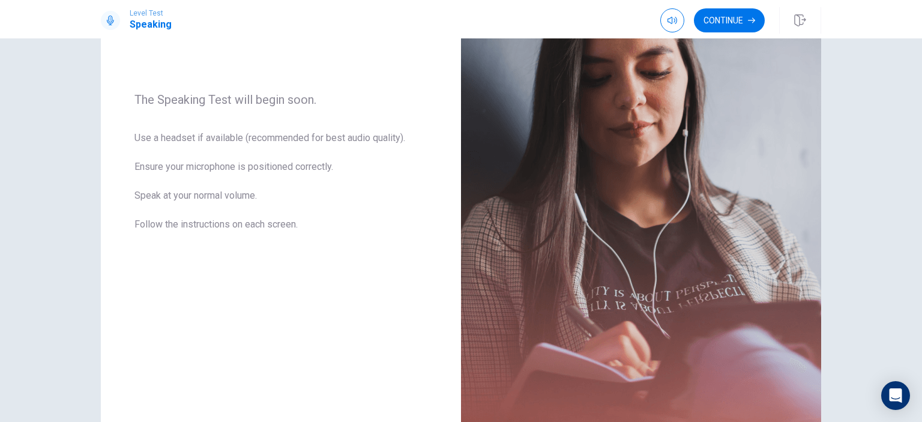 This screenshot has height=422, width=922. I want to click on div: Open Intercom Messenger, so click(895, 395).